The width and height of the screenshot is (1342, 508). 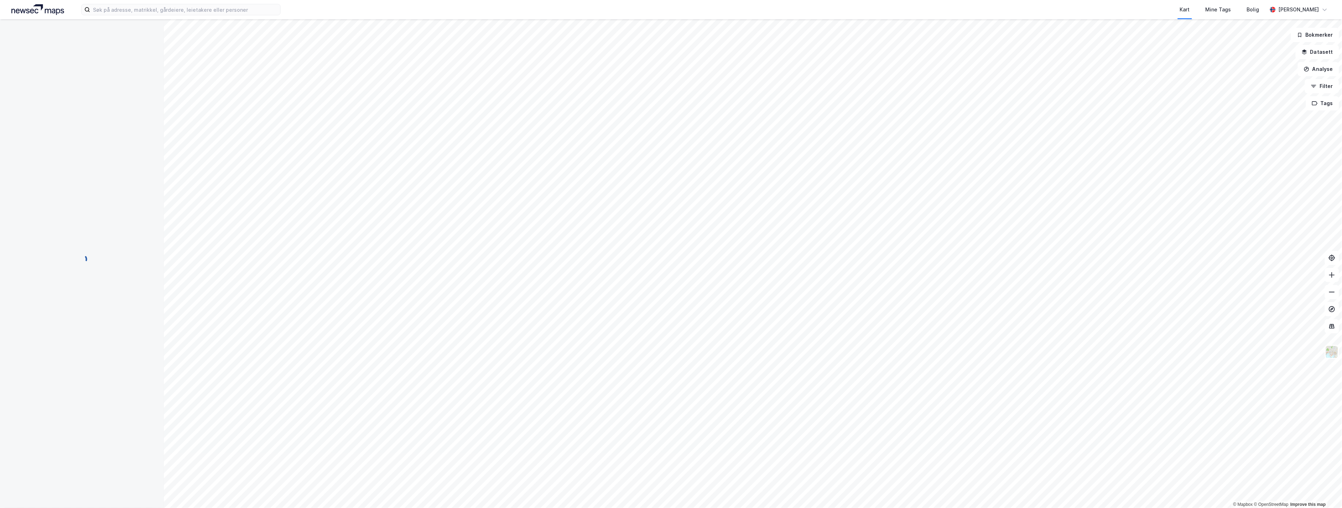 I want to click on a: Improve this map, so click(x=1308, y=504).